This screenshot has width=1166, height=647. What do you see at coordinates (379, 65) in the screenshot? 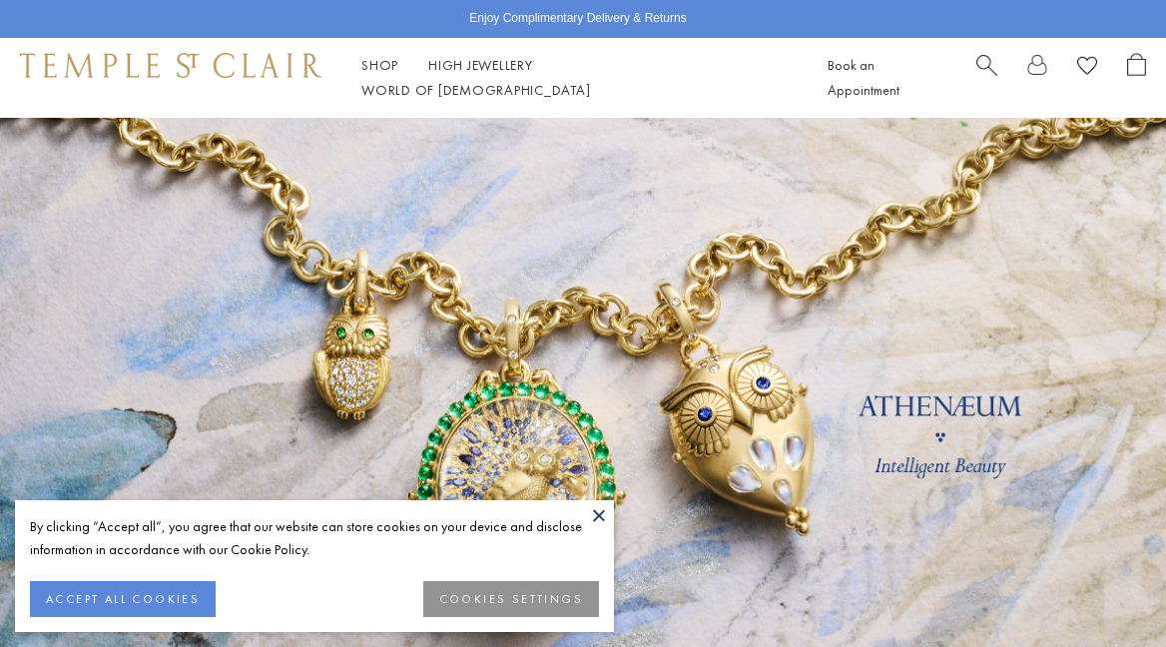
I see `a: ShopShop` at bounding box center [379, 65].